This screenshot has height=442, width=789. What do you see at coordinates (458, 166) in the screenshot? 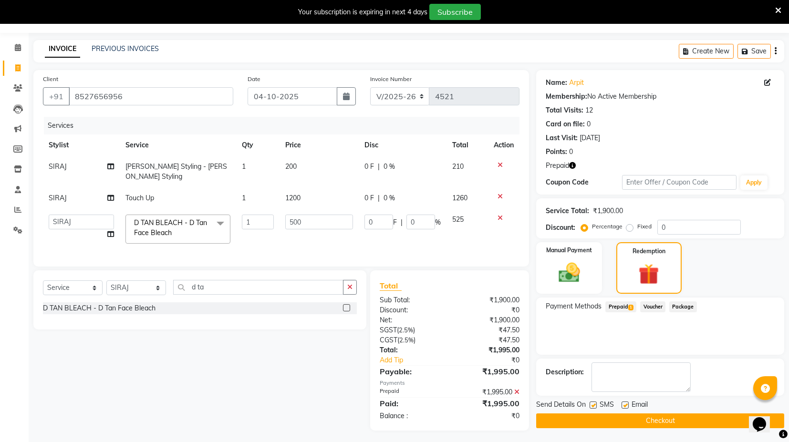
I see `span: 210` at bounding box center [458, 166].